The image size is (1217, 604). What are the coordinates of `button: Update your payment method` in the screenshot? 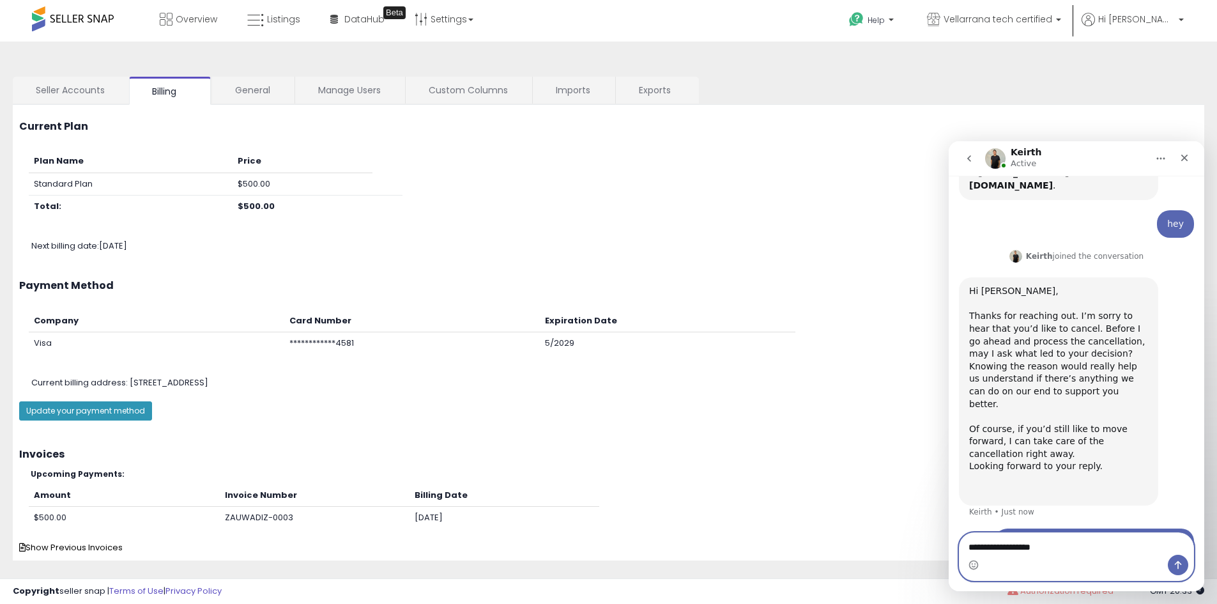 It's located at (86, 411).